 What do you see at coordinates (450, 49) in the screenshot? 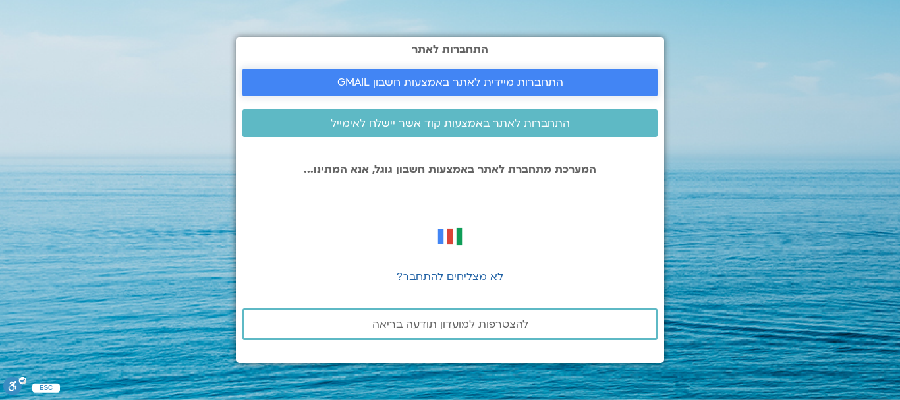
I see `h2: התחברות לאתר` at bounding box center [450, 49].